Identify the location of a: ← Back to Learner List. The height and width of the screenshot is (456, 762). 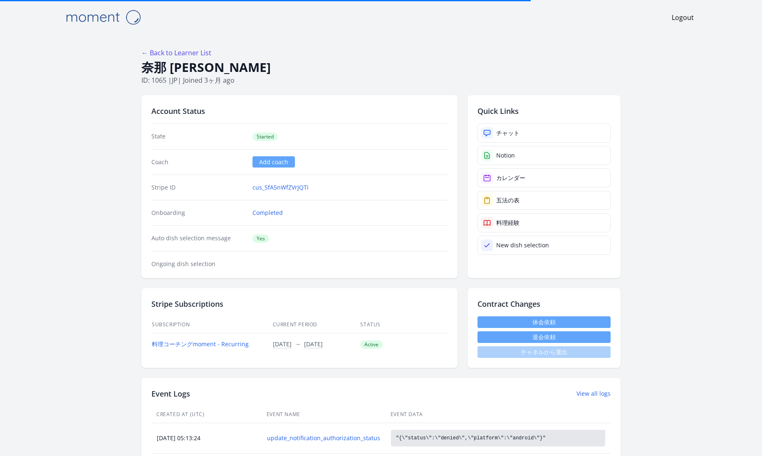
(176, 53).